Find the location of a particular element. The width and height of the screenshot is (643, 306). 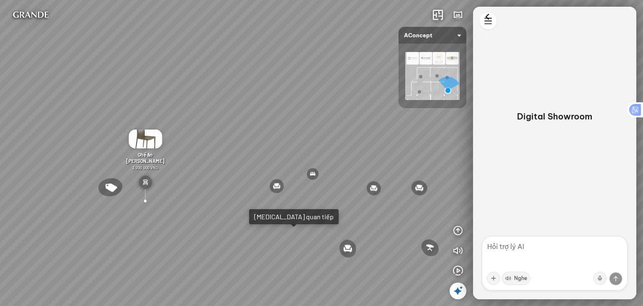

p: Digital Showroom is located at coordinates (555, 116).